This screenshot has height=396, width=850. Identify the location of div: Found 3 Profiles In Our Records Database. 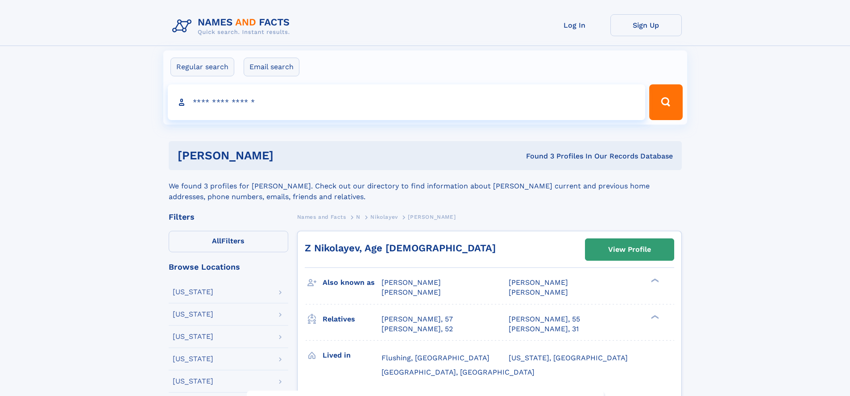
(537, 156).